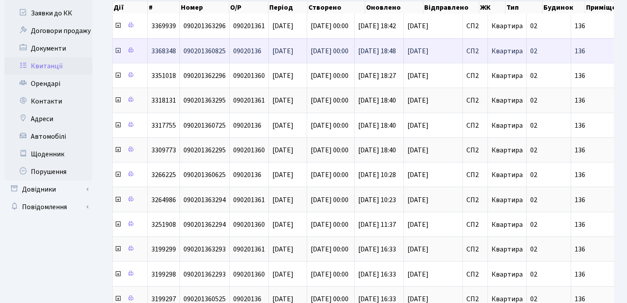 The image size is (627, 303). Describe the element at coordinates (48, 84) in the screenshot. I see `a: Орендарі` at that location.